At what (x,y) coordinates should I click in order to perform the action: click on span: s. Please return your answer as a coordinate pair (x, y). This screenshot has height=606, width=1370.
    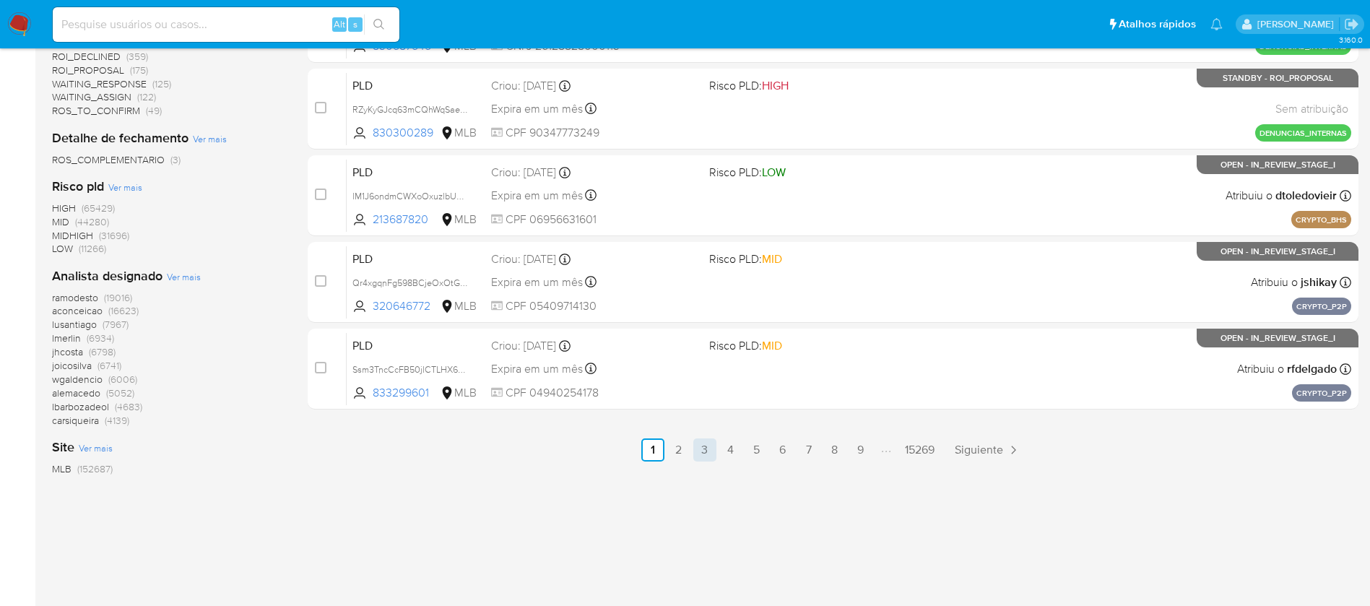
    Looking at the image, I should click on (355, 24).